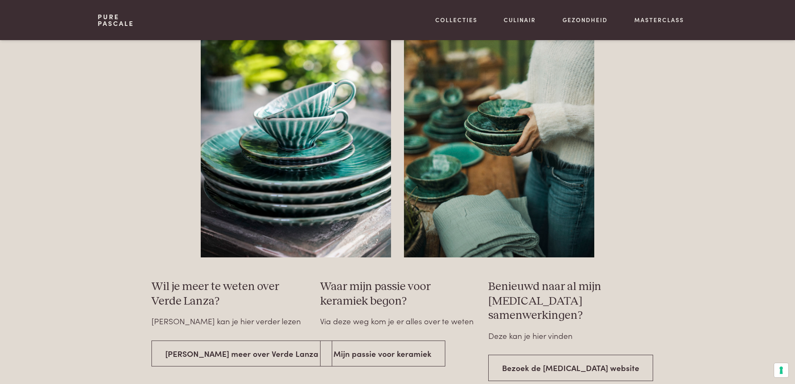 The image size is (795, 384). I want to click on a: Masterclass, so click(659, 20).